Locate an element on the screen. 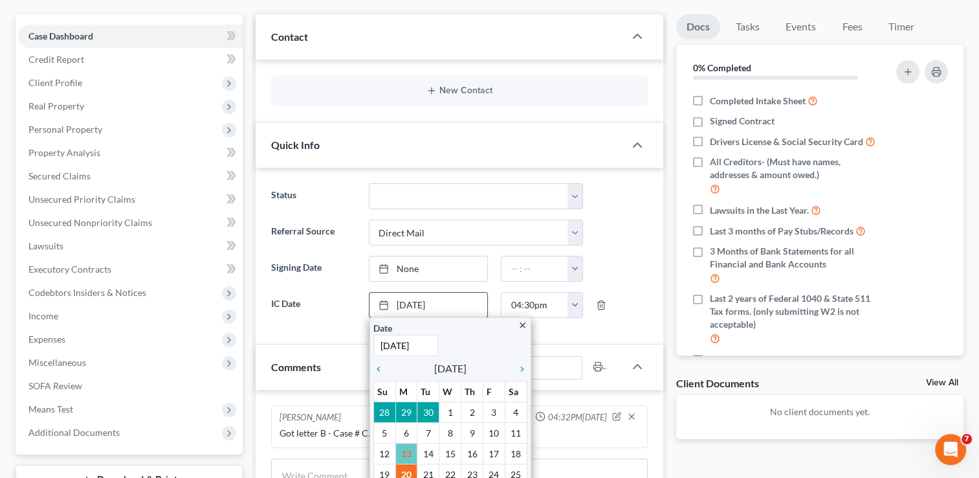 This screenshot has height=478, width=979. span: Lawsuits in the Last Year. is located at coordinates (759, 210).